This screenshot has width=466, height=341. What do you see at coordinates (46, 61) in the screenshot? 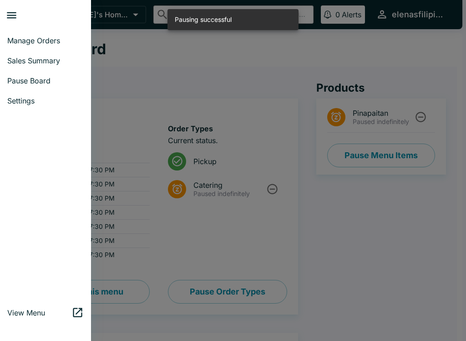
I see `span: Sales Summary` at bounding box center [46, 61].